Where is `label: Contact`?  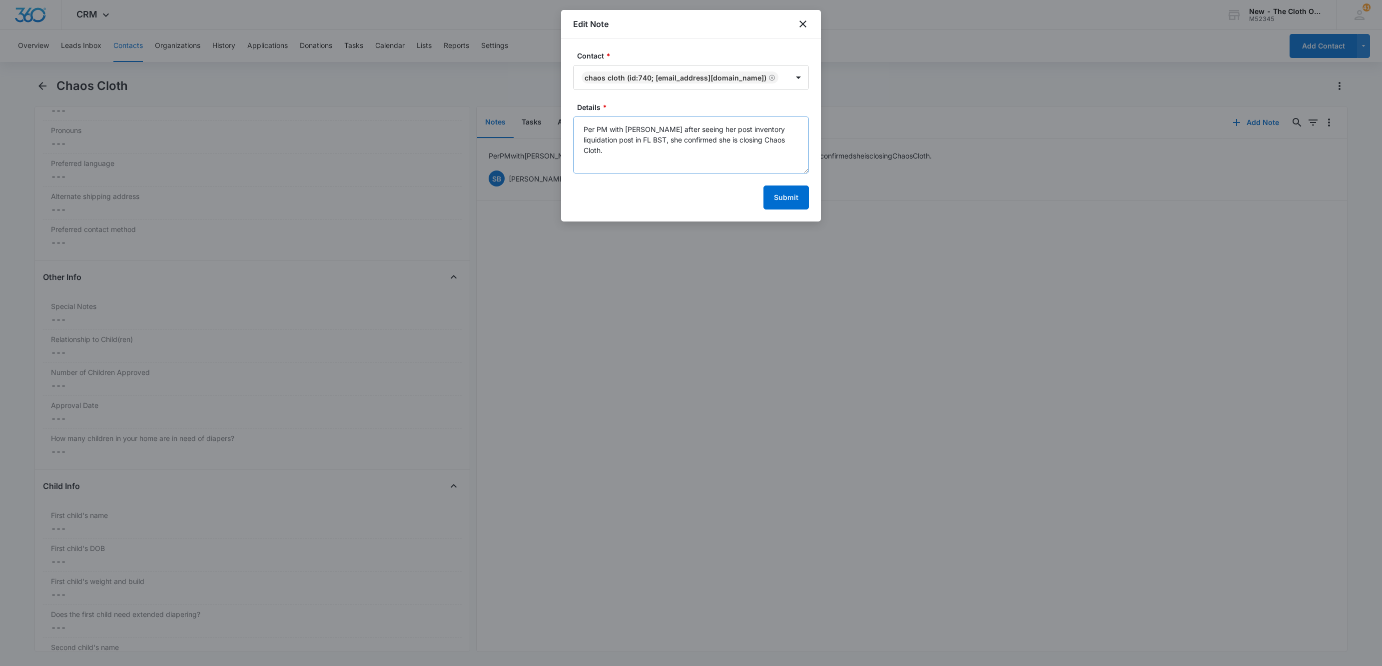
label: Contact is located at coordinates (695, 55).